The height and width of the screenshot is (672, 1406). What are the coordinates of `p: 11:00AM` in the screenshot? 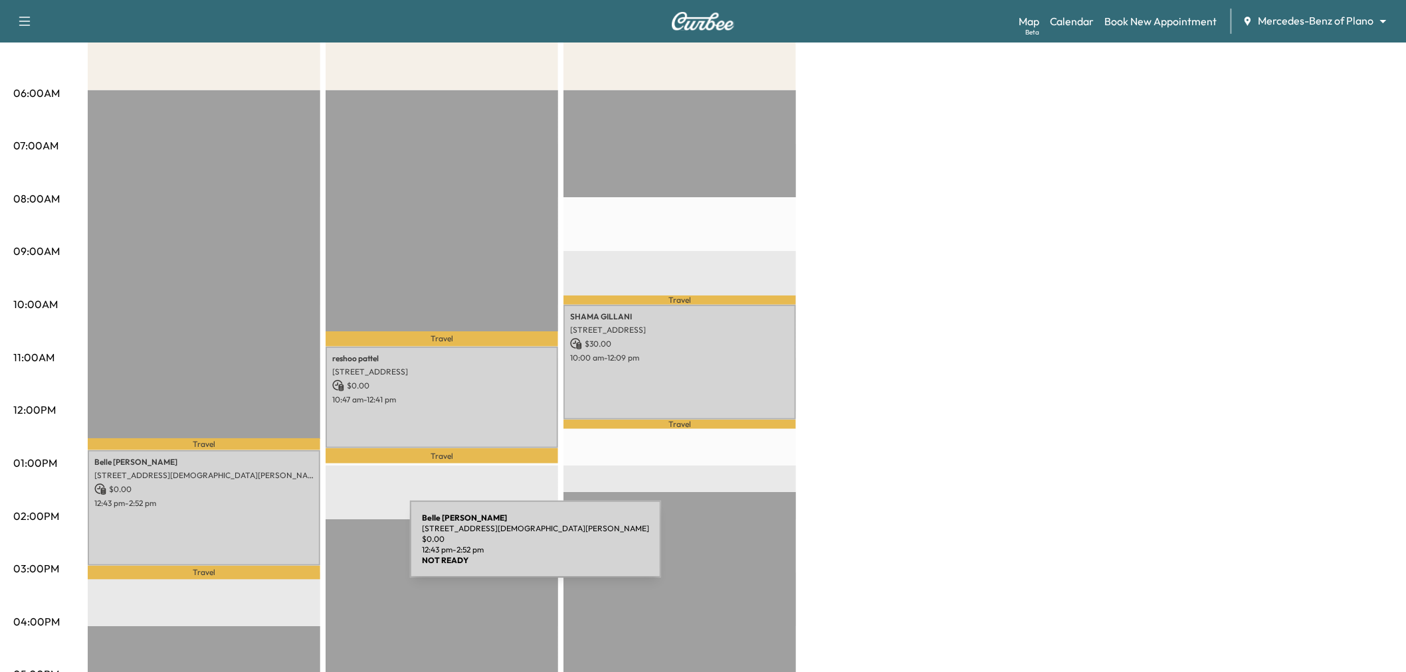 It's located at (34, 358).